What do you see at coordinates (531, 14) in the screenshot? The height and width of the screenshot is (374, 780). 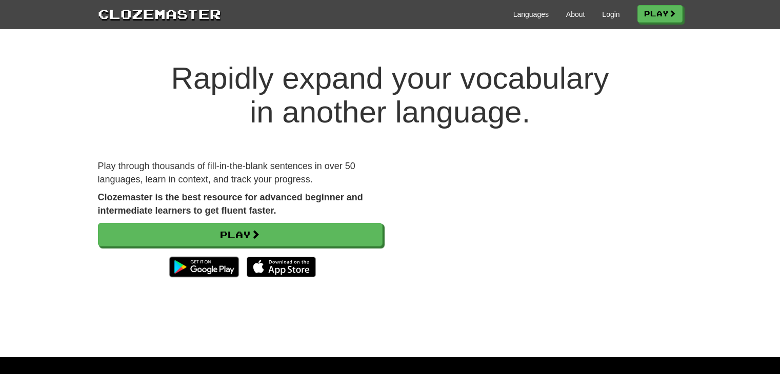 I see `a: Languages` at bounding box center [531, 14].